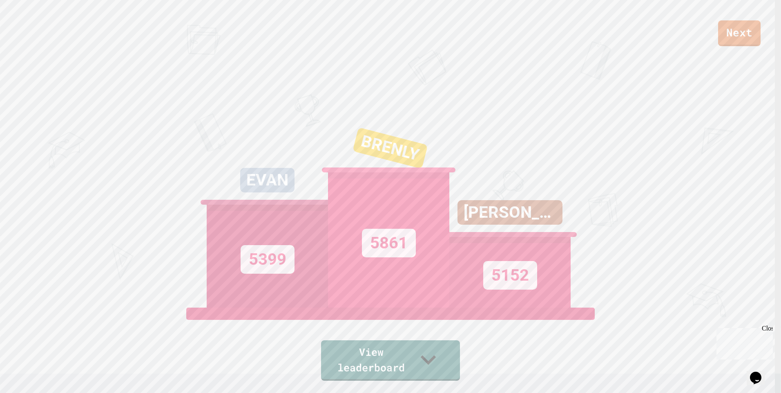 The image size is (781, 393). I want to click on div: BRENLY, so click(390, 148).